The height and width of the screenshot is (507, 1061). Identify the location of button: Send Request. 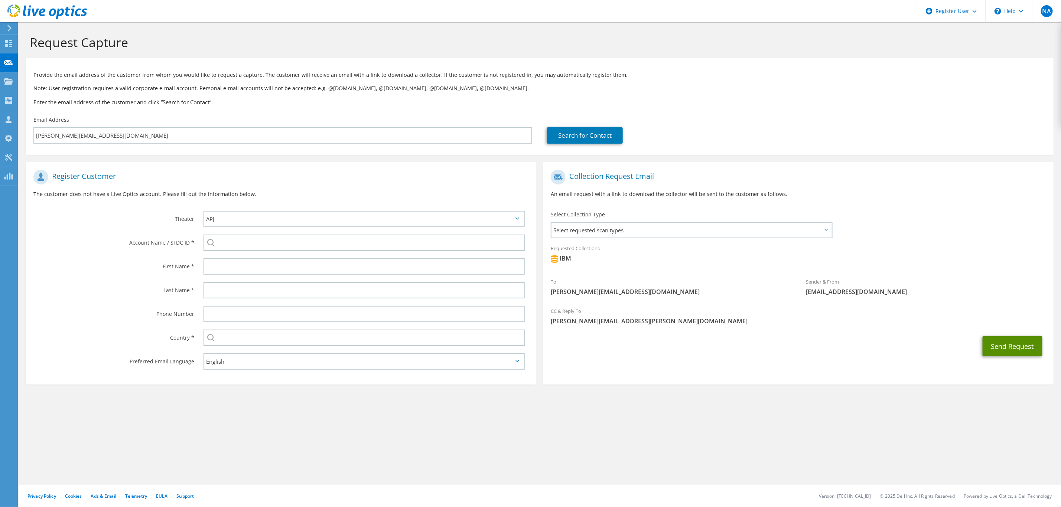
(1013, 347).